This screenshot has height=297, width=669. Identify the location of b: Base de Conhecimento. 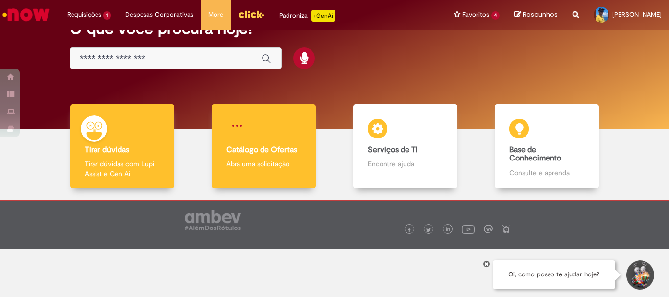
(535, 154).